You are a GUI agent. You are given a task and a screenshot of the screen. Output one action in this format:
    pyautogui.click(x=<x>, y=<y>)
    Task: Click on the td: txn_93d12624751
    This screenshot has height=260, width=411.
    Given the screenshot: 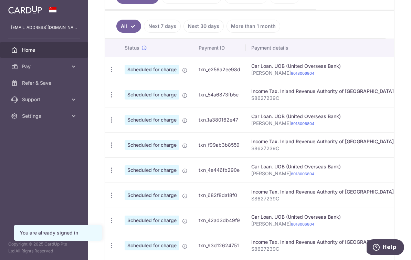 What is the action you would take?
    pyautogui.click(x=219, y=245)
    